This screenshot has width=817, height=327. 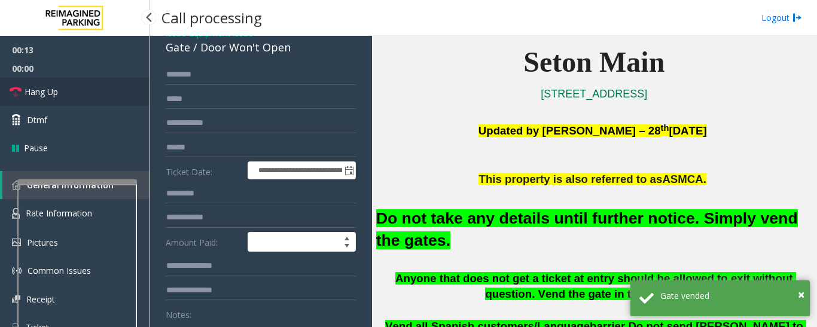 What do you see at coordinates (41, 91) in the screenshot?
I see `span: Hang Up` at bounding box center [41, 91].